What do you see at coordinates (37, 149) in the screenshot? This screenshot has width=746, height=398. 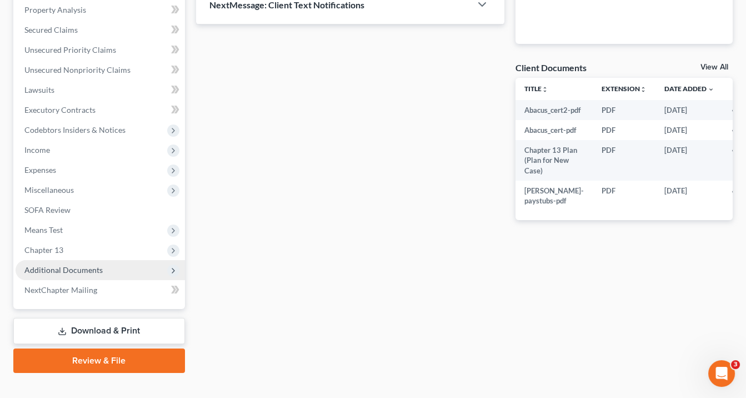 I see `span: Income` at bounding box center [37, 149].